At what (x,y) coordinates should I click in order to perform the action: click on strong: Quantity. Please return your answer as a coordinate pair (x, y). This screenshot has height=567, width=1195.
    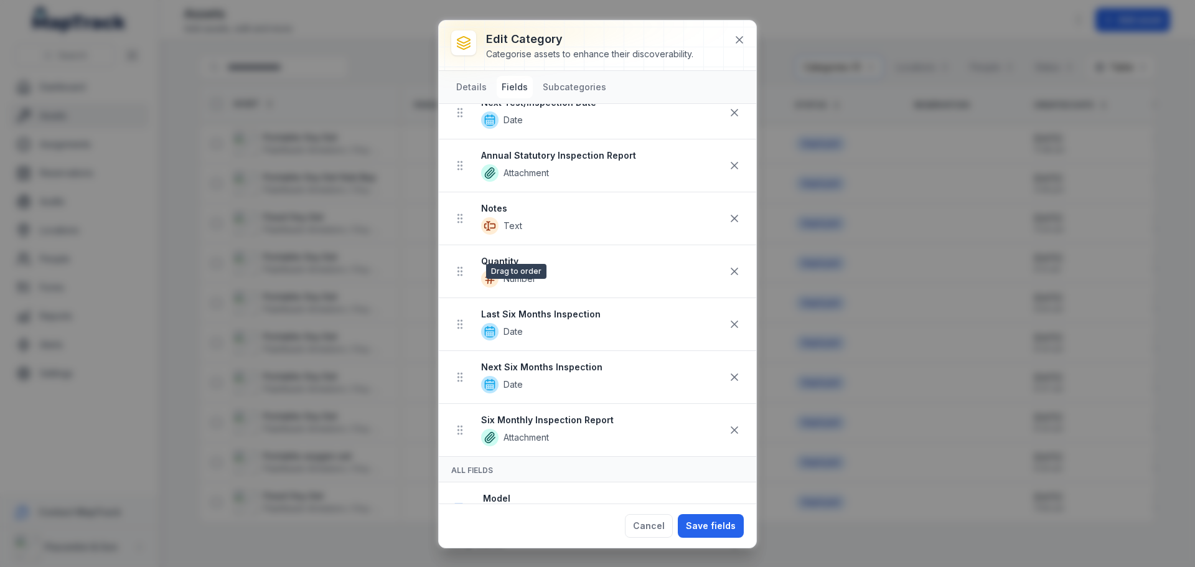
    Looking at the image, I should click on (602, 261).